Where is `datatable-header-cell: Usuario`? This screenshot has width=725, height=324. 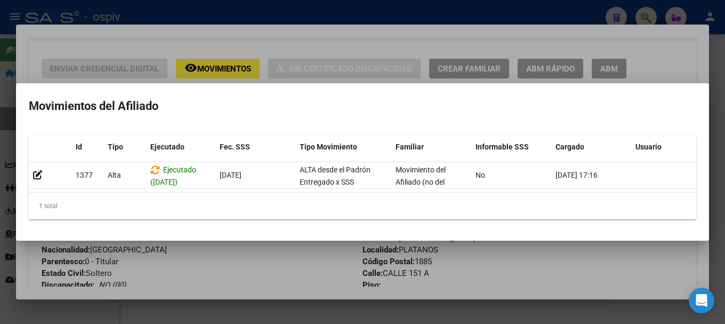
datatable-header-cell: Usuario is located at coordinates (671, 147).